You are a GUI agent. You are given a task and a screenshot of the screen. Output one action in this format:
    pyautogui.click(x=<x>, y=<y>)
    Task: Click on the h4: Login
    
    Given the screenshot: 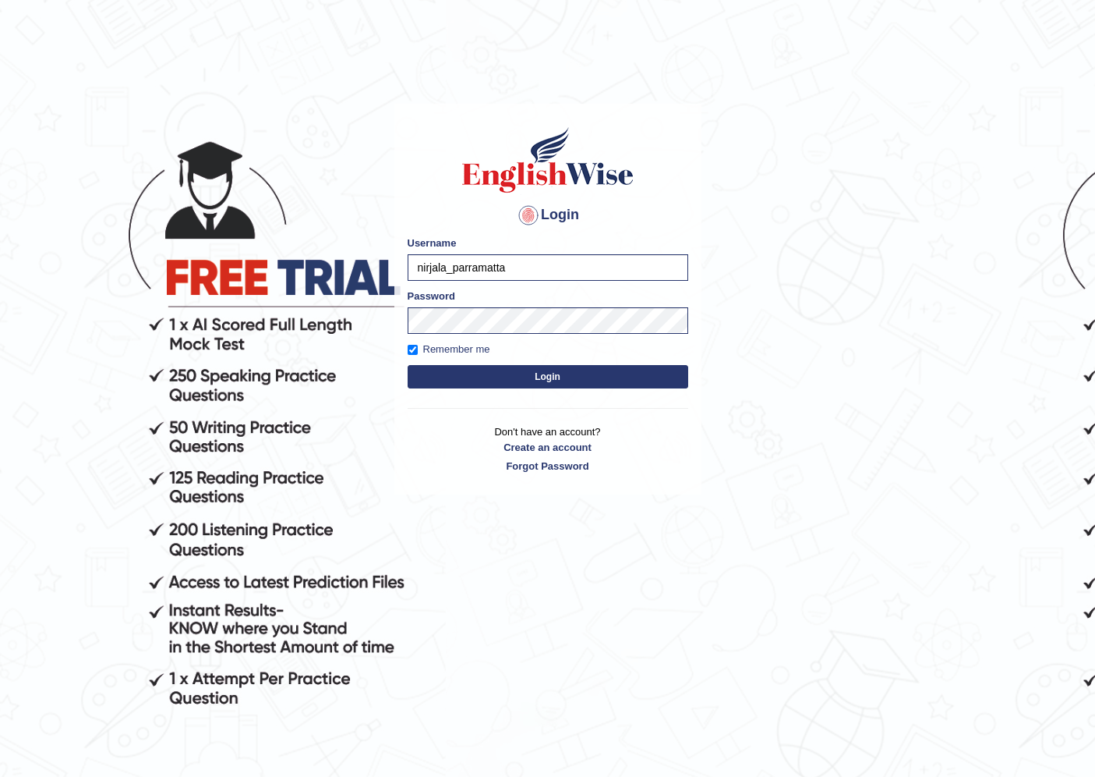 What is the action you would take?
    pyautogui.click(x=548, y=215)
    